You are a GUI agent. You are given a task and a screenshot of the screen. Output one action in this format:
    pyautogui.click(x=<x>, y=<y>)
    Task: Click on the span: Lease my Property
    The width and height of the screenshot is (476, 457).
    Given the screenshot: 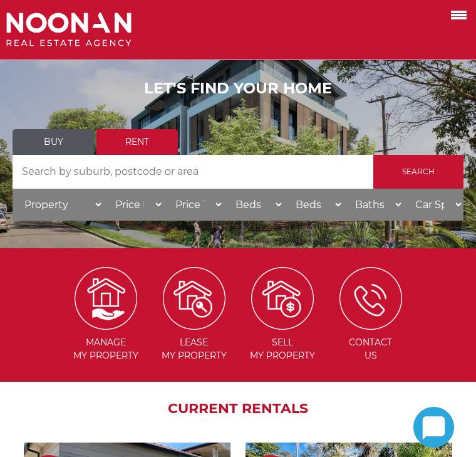 What is the action you would take?
    pyautogui.click(x=194, y=349)
    